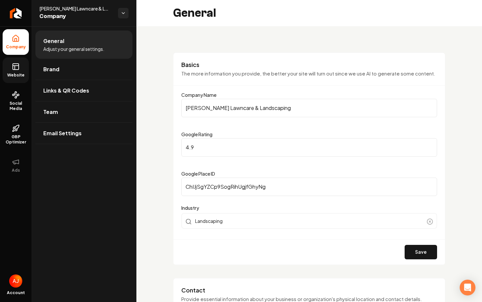  Describe the element at coordinates (16, 13) in the screenshot. I see `img: Rebolt Logo` at that location.